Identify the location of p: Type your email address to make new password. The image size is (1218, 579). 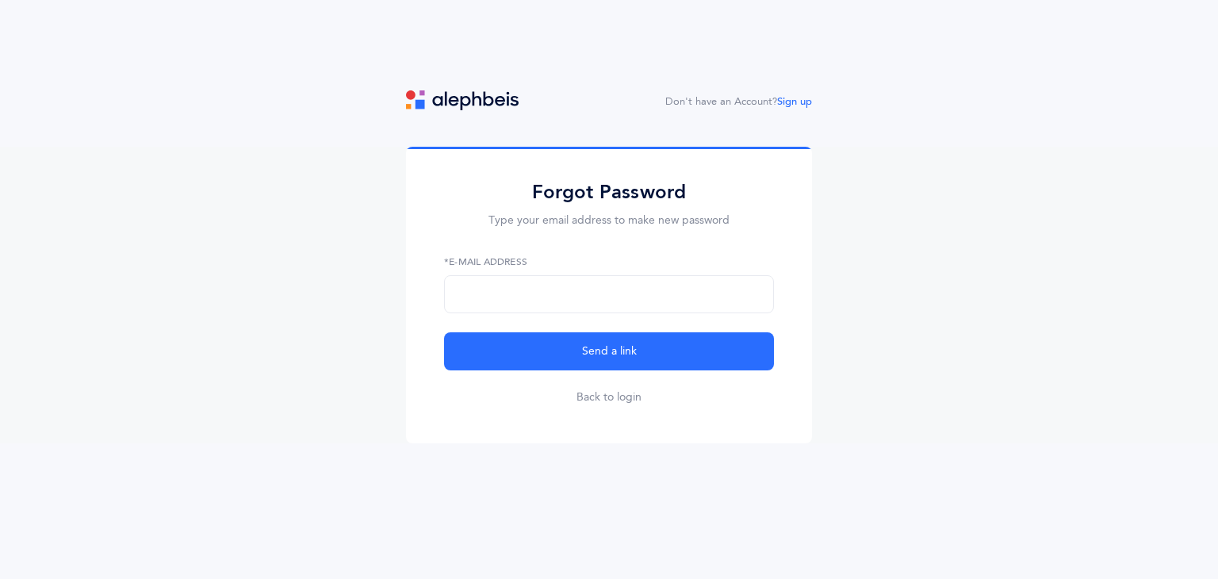
(609, 220).